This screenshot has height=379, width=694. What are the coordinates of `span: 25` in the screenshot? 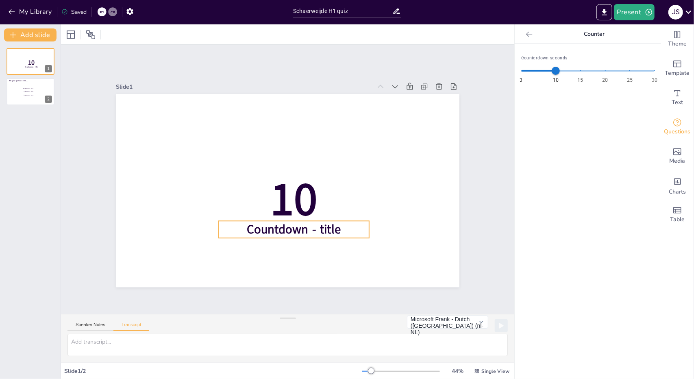 It's located at (630, 80).